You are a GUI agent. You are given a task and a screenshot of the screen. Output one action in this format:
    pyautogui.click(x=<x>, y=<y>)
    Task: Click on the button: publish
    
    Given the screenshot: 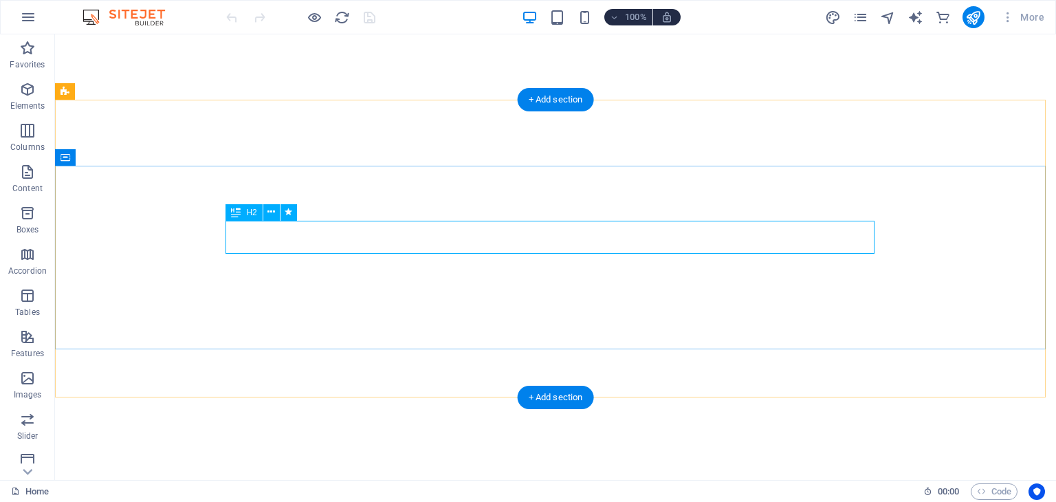 What is the action you would take?
    pyautogui.click(x=973, y=17)
    